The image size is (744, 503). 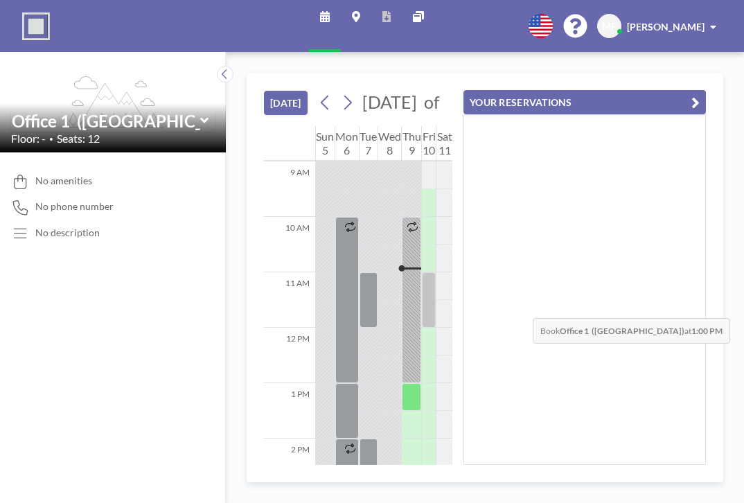 I want to click on input: Office 1 (New Building), so click(x=106, y=121).